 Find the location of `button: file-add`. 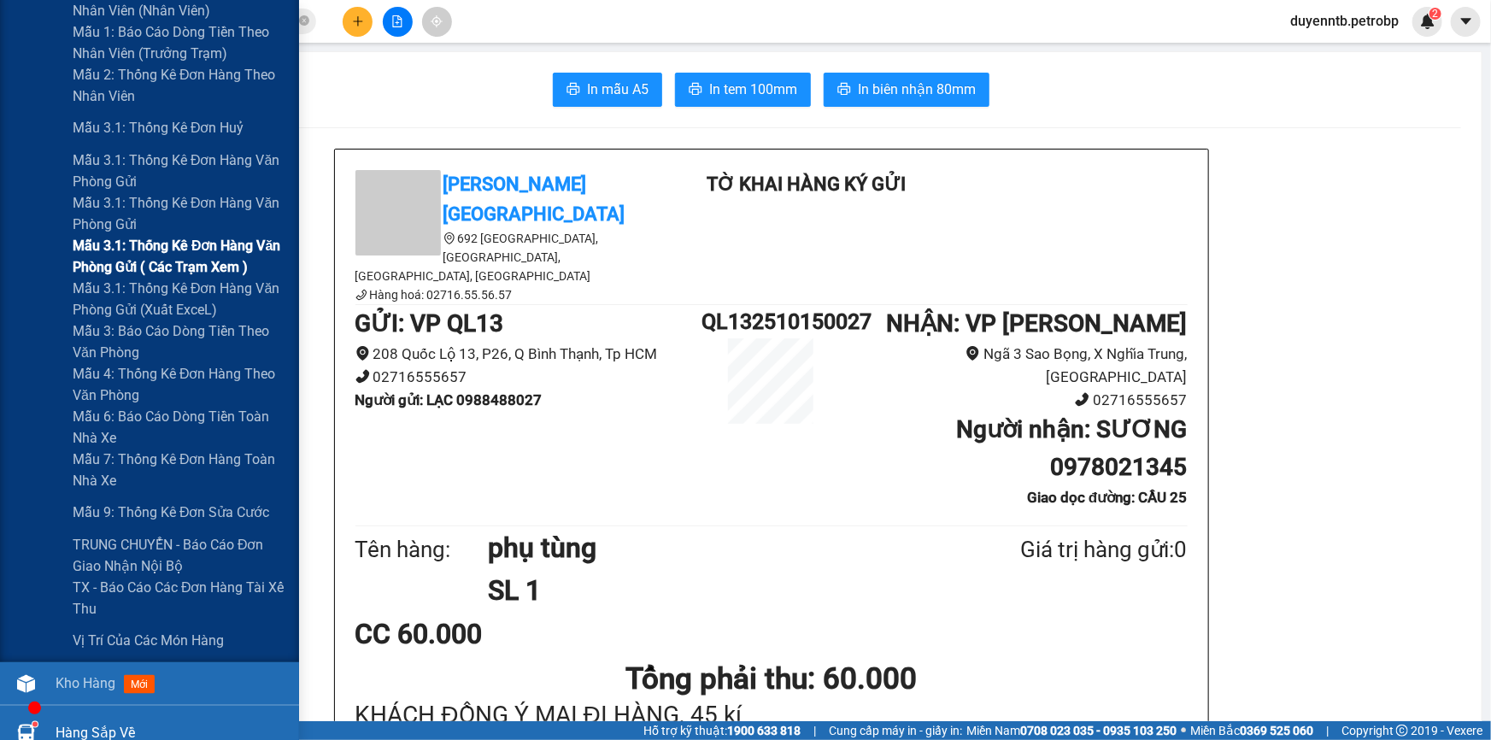

button: file-add is located at coordinates (397, 21).